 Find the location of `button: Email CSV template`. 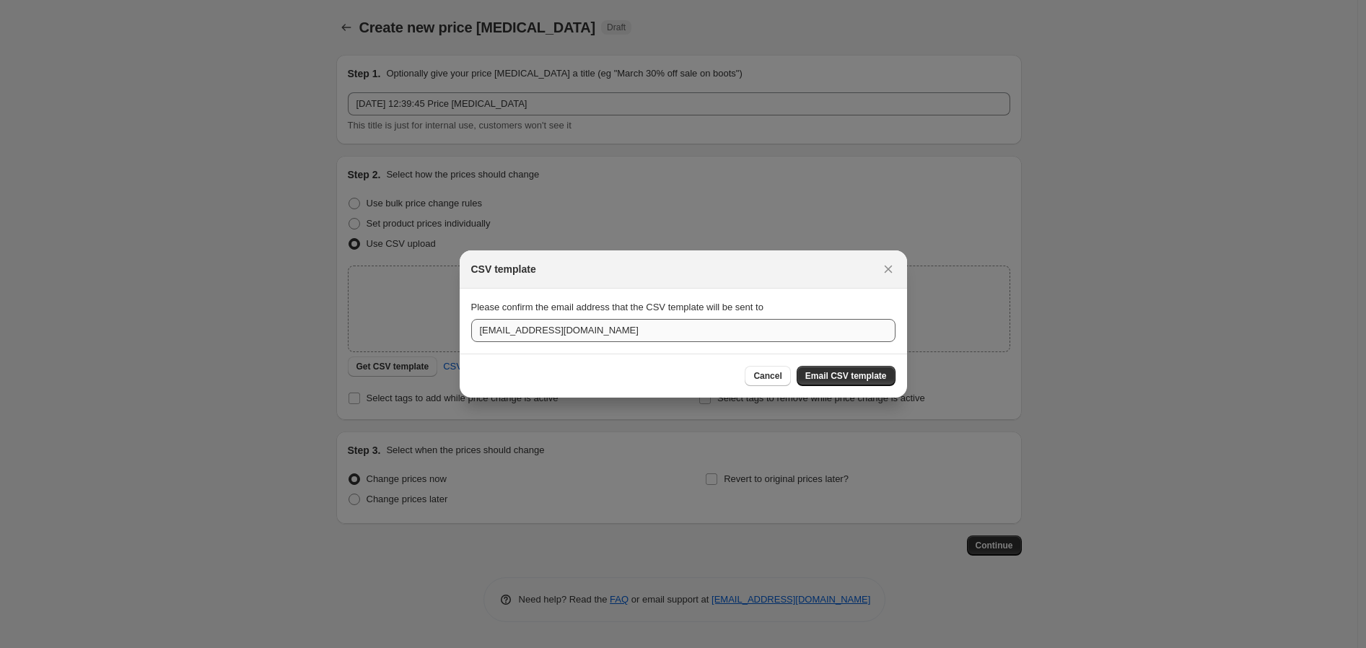

button: Email CSV template is located at coordinates (846, 376).